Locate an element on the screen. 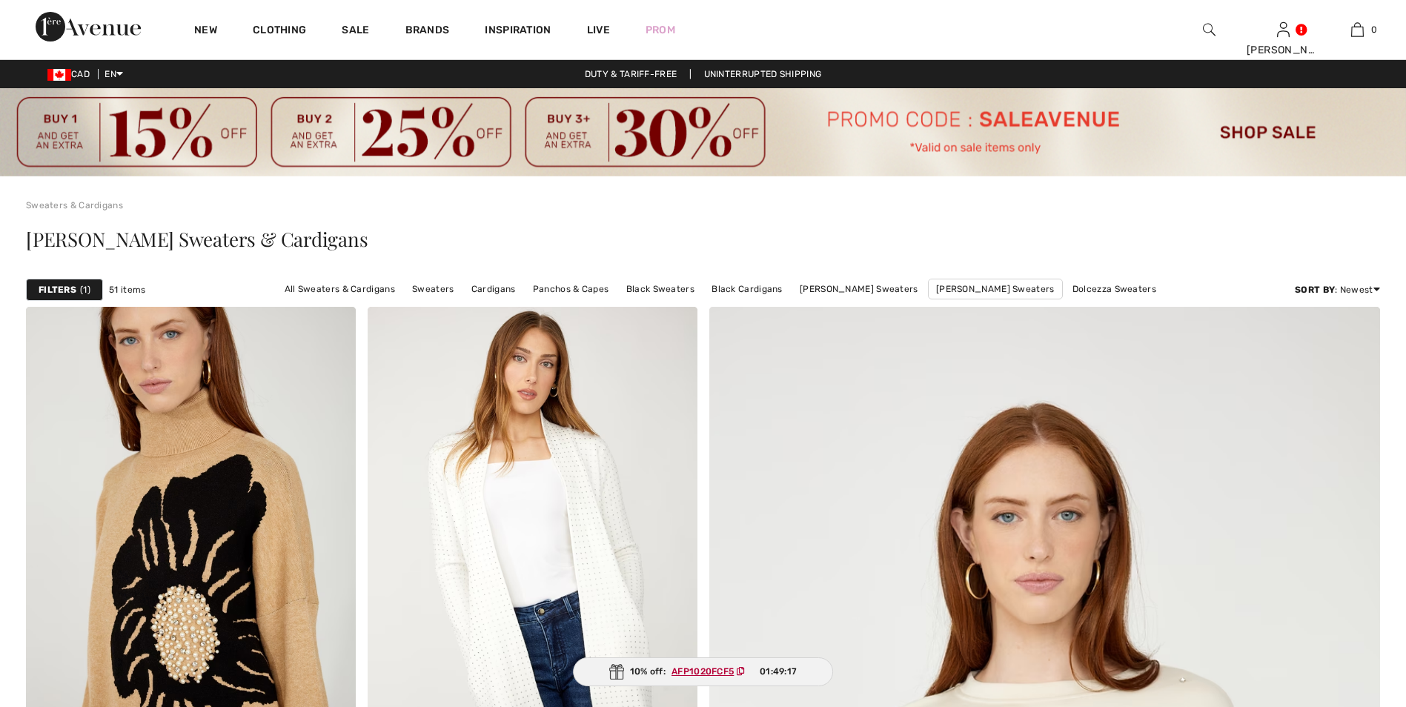 The width and height of the screenshot is (1406, 707). a: Dolcezza Sweaters is located at coordinates (1114, 289).